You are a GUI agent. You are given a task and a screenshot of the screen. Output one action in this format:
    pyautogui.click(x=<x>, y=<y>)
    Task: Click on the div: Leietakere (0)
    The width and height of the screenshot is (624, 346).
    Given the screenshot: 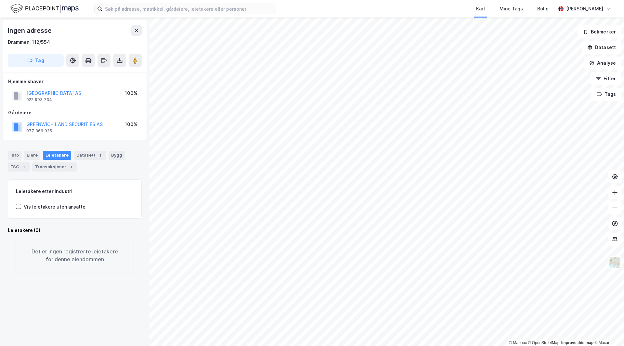 What is the action you would take?
    pyautogui.click(x=75, y=230)
    